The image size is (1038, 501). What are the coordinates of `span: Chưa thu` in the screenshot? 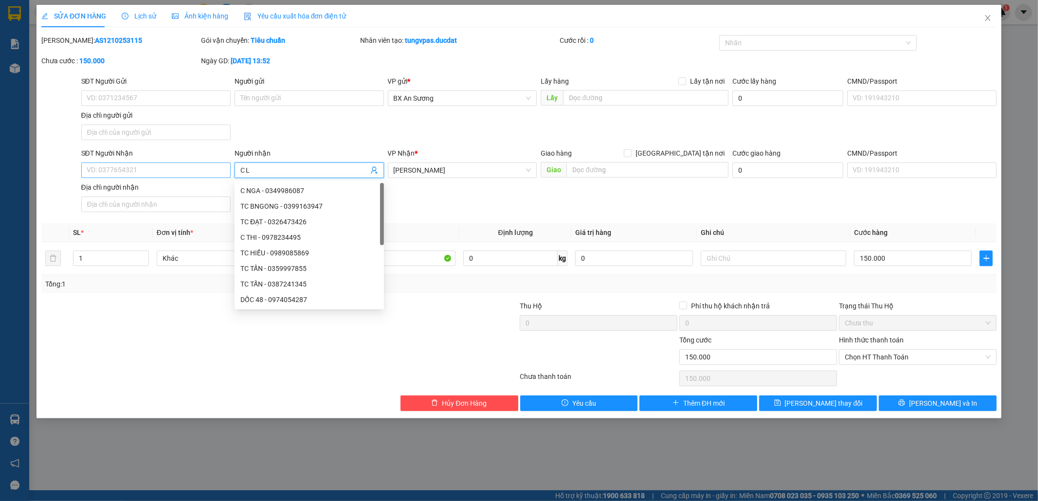 It's located at (918, 323).